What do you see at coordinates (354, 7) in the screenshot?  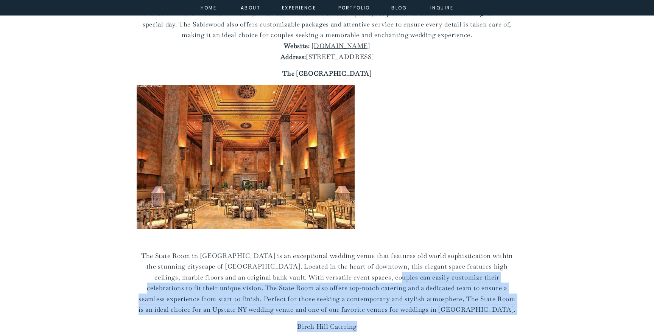 I see `a: portfolio` at bounding box center [354, 7].